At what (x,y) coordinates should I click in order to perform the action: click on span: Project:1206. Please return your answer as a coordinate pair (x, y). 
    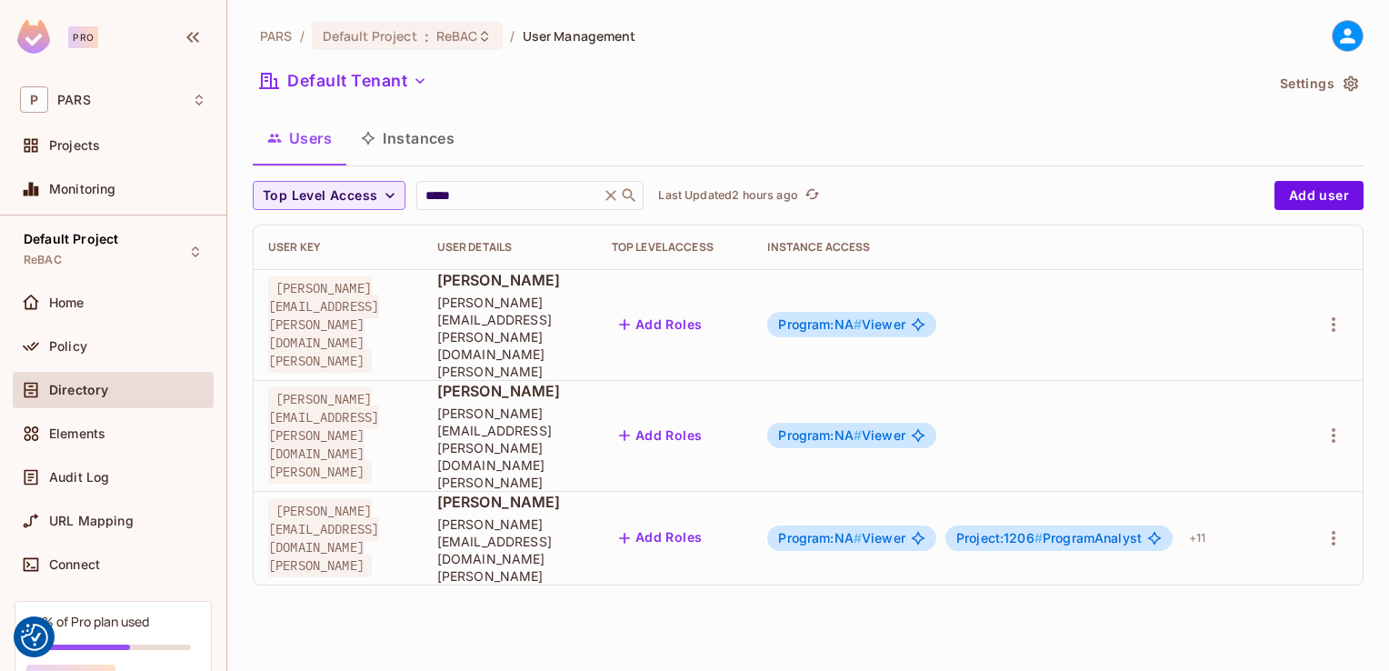
    Looking at the image, I should click on (999, 537).